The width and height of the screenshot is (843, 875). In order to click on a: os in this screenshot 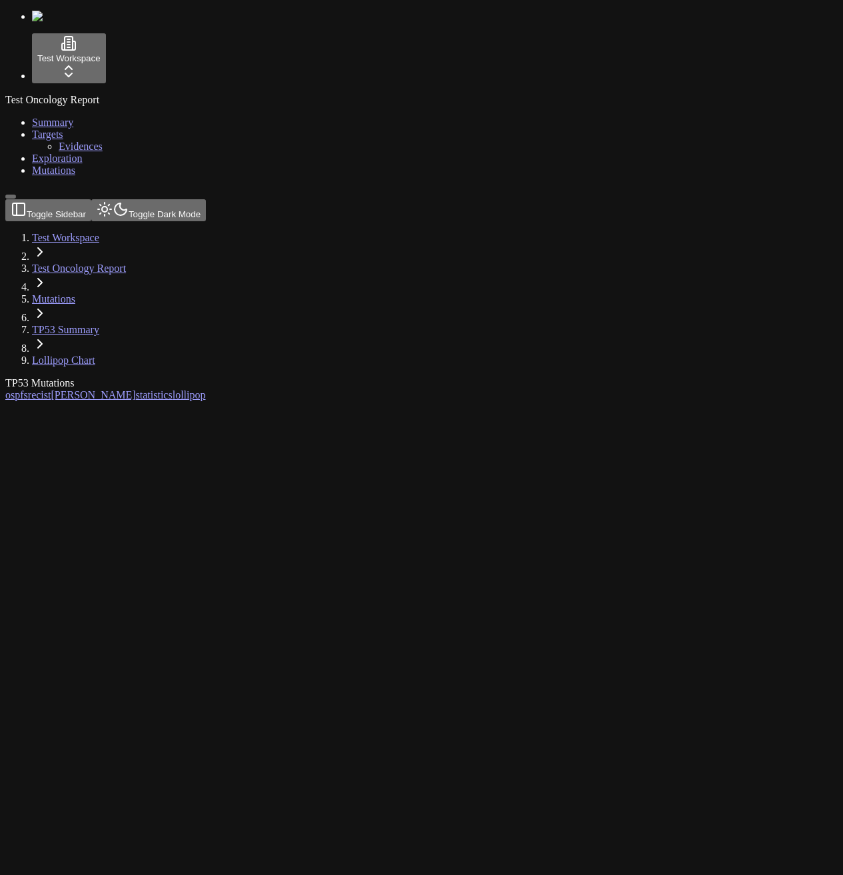, I will do `click(10, 395)`.